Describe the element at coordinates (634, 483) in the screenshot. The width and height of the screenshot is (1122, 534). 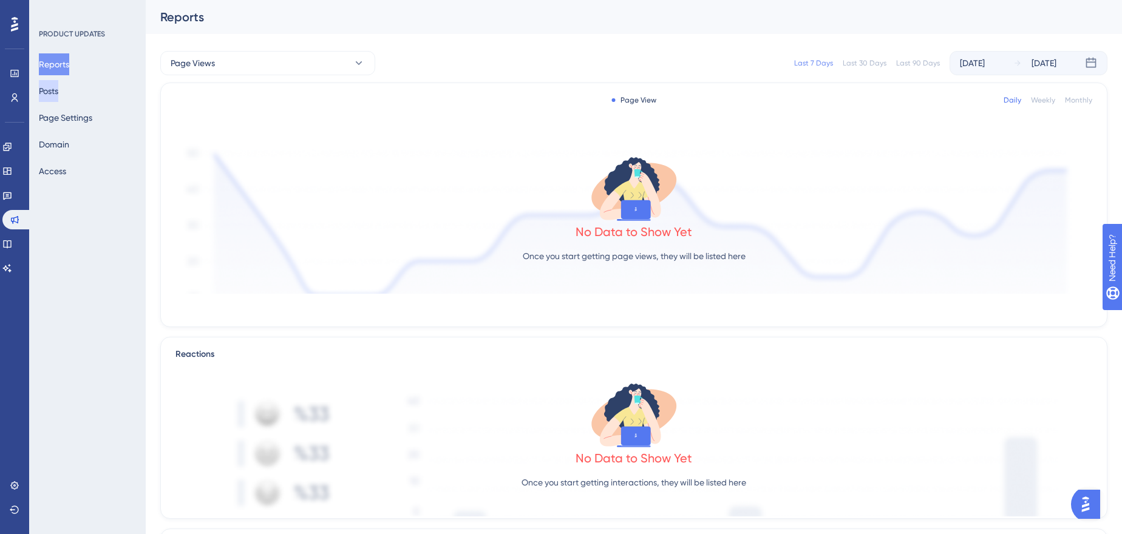
I see `p: Once you start getting interactions, they will be listed here` at that location.